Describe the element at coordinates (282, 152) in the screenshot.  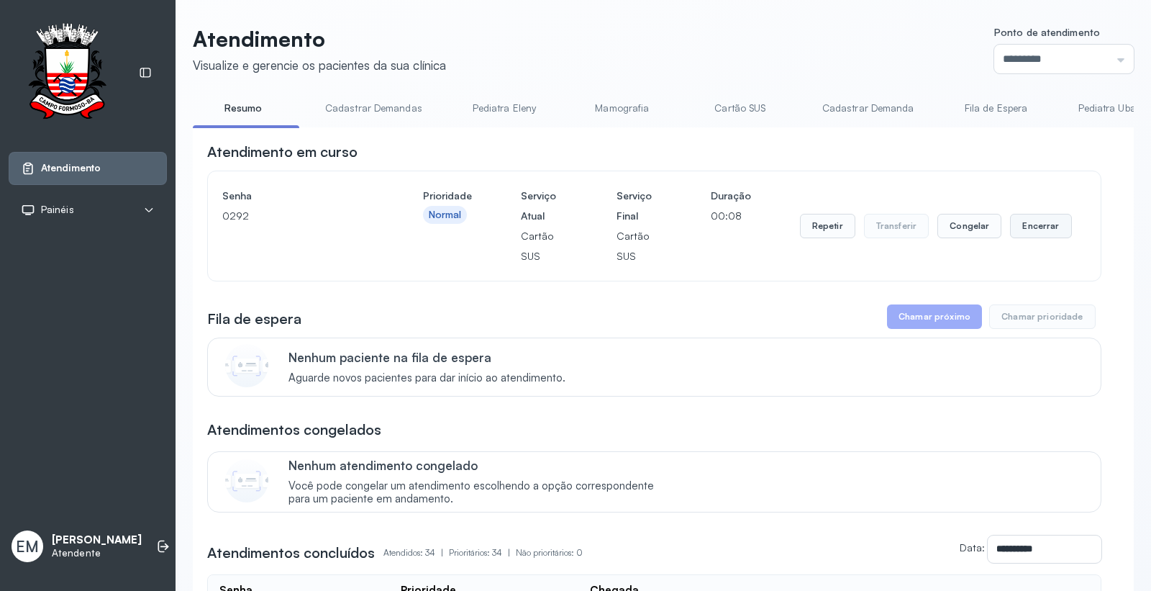
I see `h3: Atendimento em curso` at that location.